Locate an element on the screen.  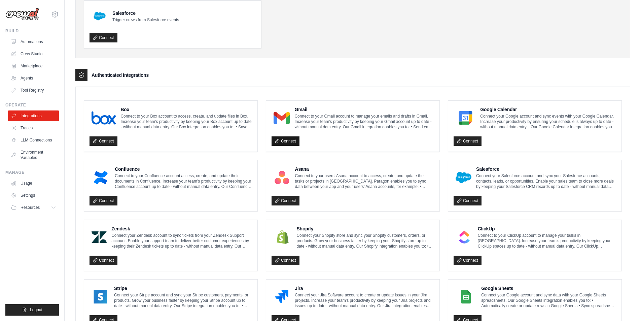
h4: Google Sheets is located at coordinates (549, 288).